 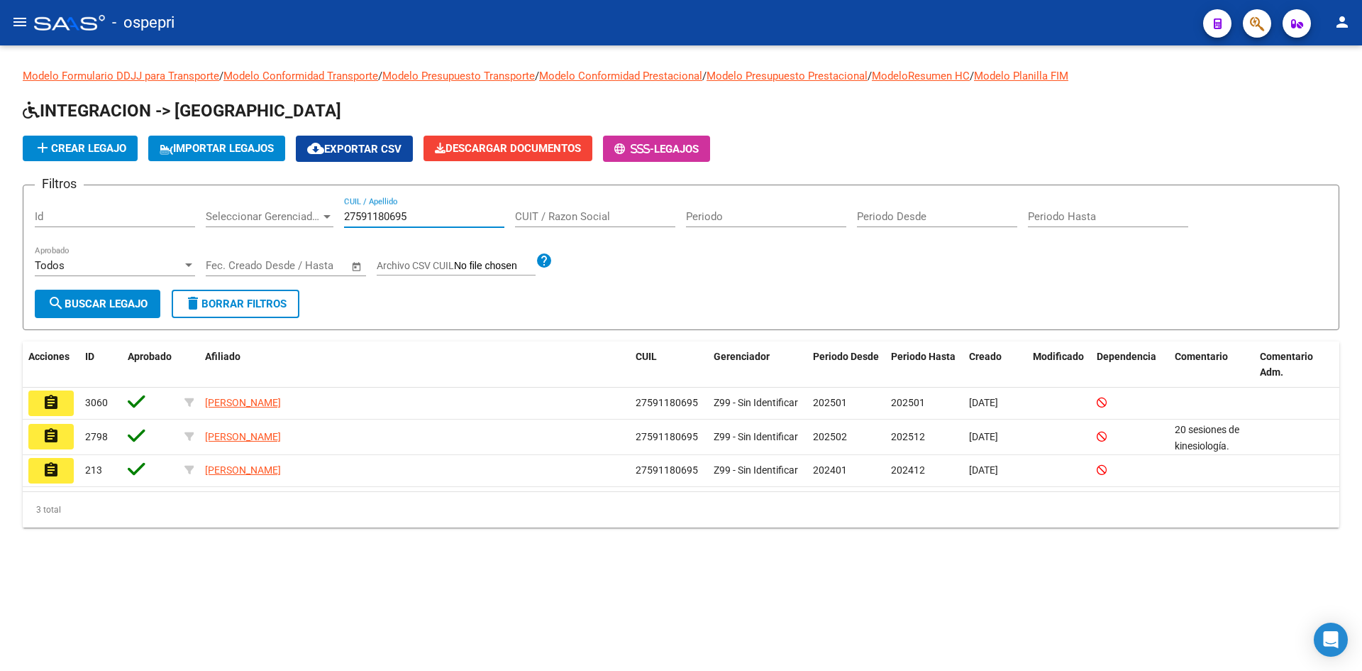 I want to click on datatable-header-cell: Modificado, so click(x=1059, y=365).